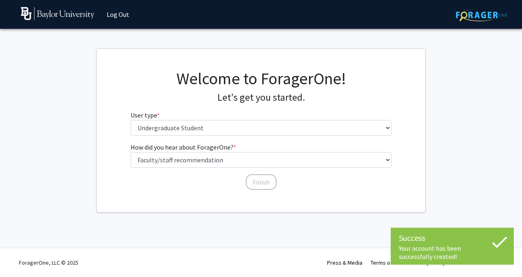  Describe the element at coordinates (452, 252) in the screenshot. I see `div: Your account has been successfully created!` at that location.